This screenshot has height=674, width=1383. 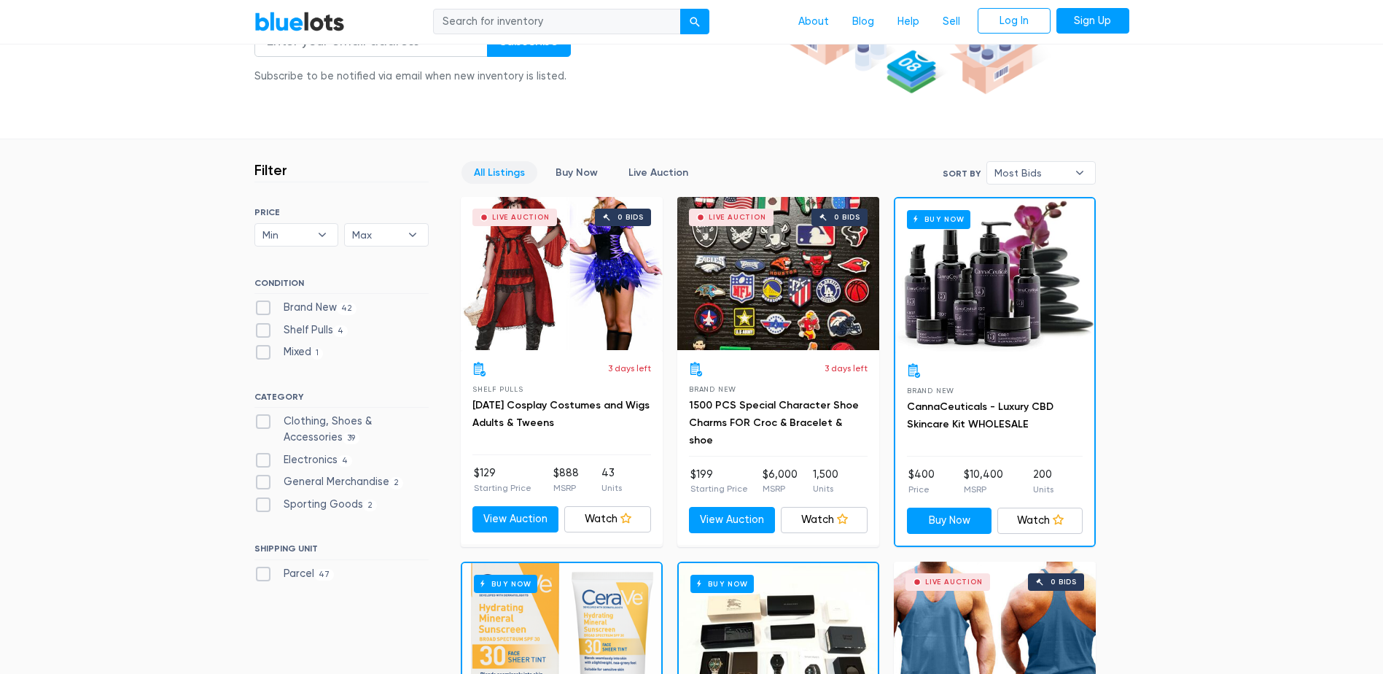 What do you see at coordinates (413, 77) in the screenshot?
I see `div: Subscribe to be notified via email when new inventory is listed.` at bounding box center [413, 77].